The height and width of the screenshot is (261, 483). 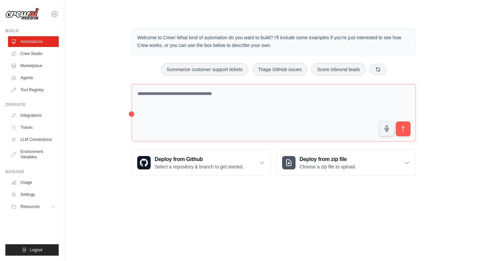 I want to click on a: Tool Registry, so click(x=33, y=90).